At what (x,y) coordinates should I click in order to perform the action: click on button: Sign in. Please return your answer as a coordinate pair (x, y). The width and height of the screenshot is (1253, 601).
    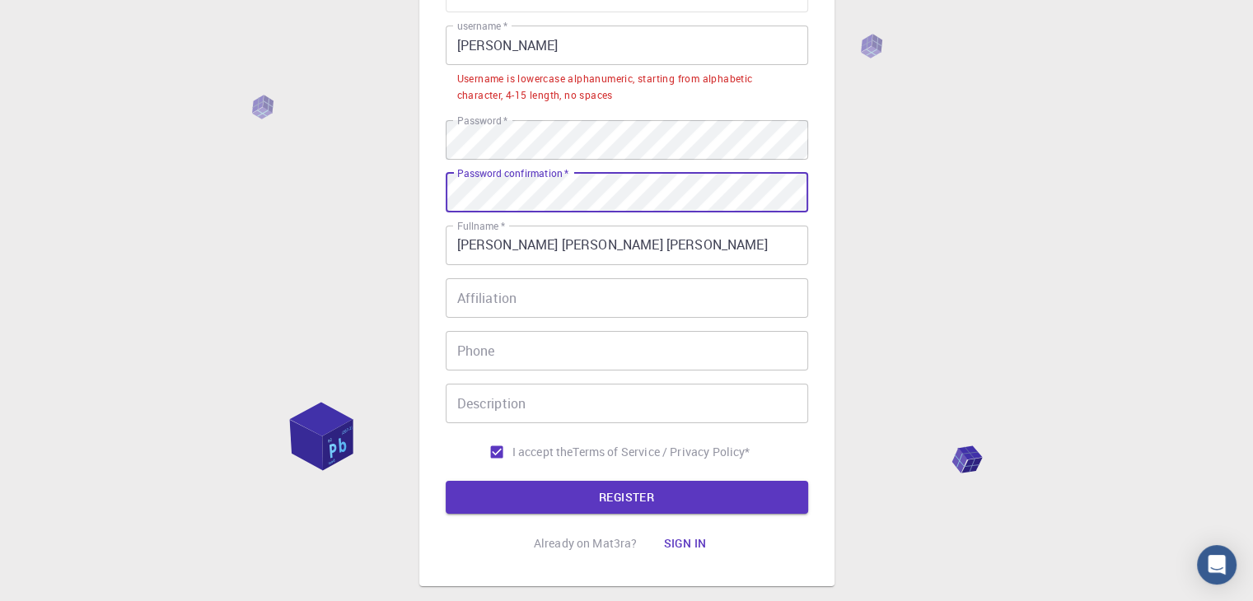
    Looking at the image, I should click on (685, 544).